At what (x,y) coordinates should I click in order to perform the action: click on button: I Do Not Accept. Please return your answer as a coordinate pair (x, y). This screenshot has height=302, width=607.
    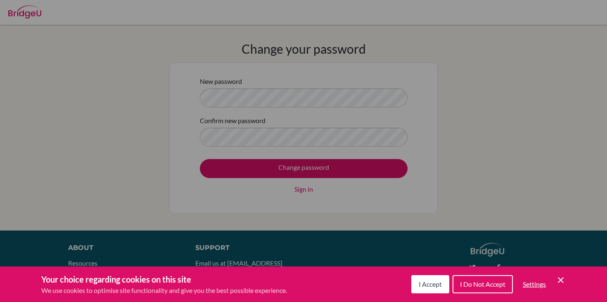
    Looking at the image, I should click on (483, 284).